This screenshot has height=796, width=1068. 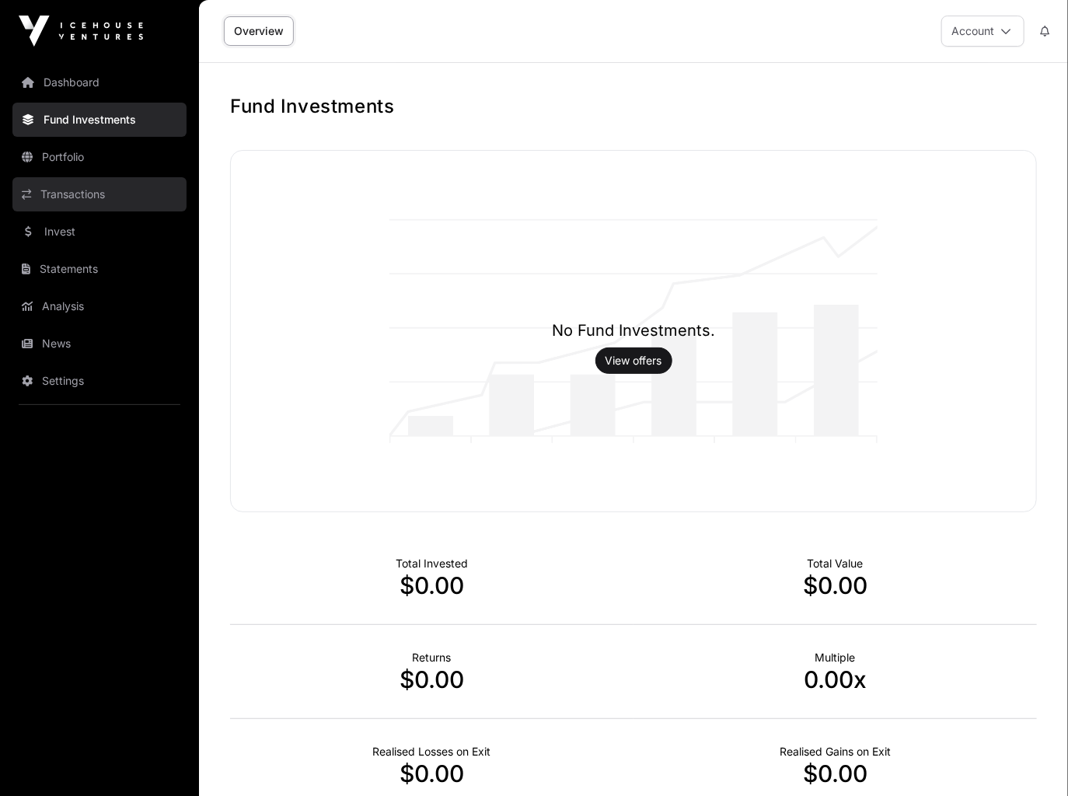 What do you see at coordinates (835, 564) in the screenshot?
I see `p: Total Value` at bounding box center [835, 564].